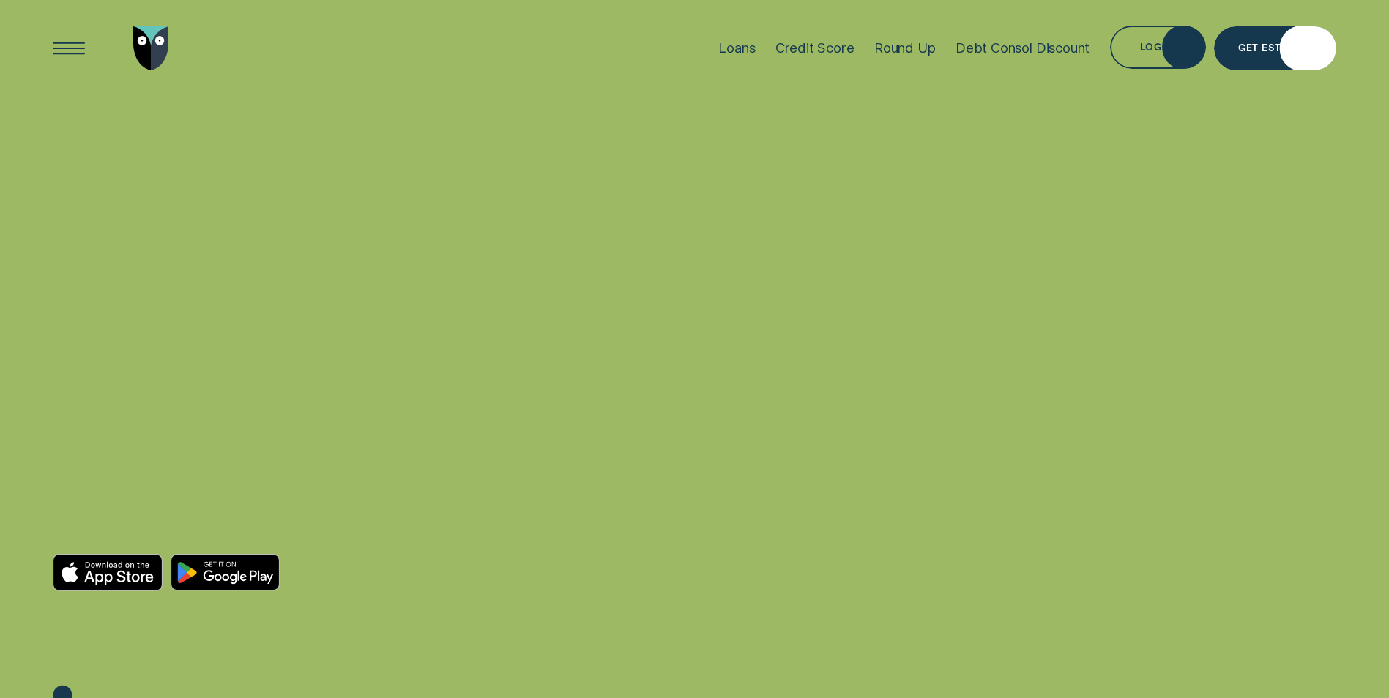  I want to click on h4: TIME TO GET YOUR MONEY ORGANISED, so click(261, 317).